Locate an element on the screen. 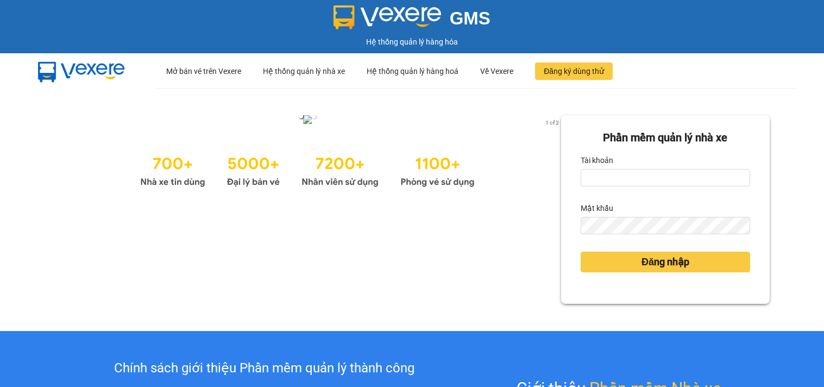  div: Mở bán vé trên Vexere is located at coordinates (204, 71).